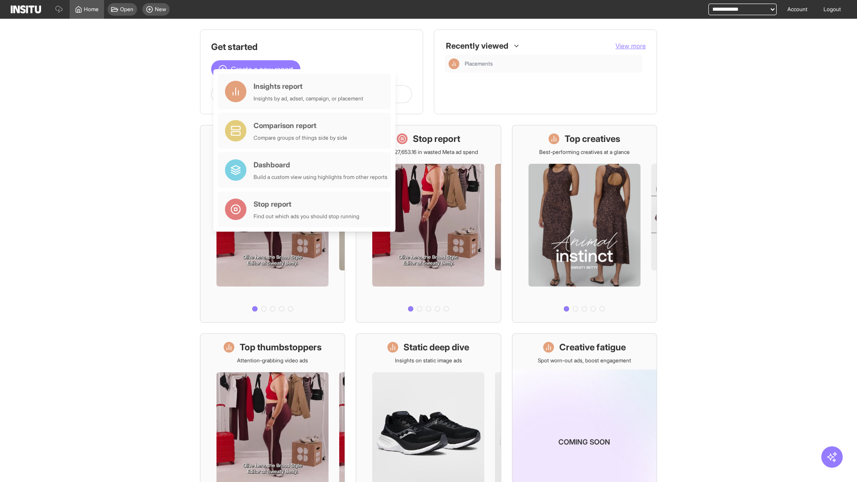 The image size is (857, 482). I want to click on h1: Get started, so click(312, 47).